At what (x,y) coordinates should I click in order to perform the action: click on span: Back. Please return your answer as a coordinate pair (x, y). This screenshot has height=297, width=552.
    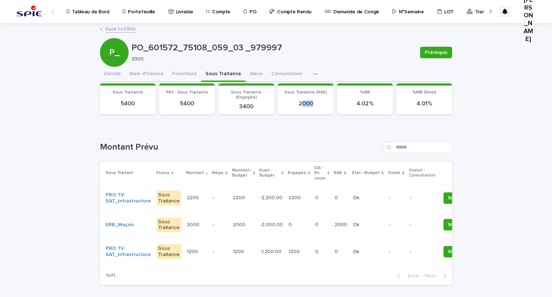
    Looking at the image, I should click on (410, 275).